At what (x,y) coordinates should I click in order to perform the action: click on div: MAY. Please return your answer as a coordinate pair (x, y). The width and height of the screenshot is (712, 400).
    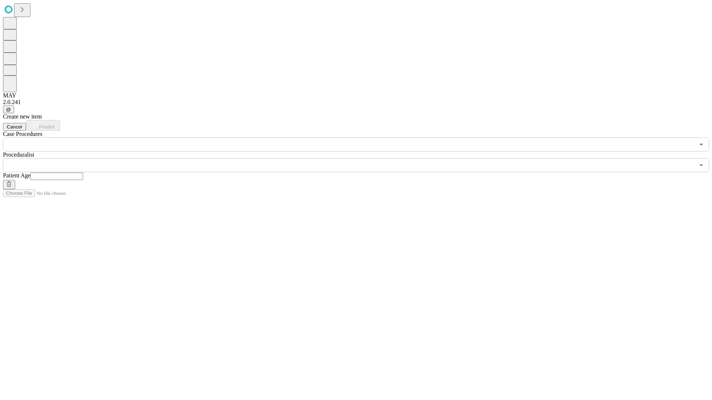
    Looking at the image, I should click on (356, 96).